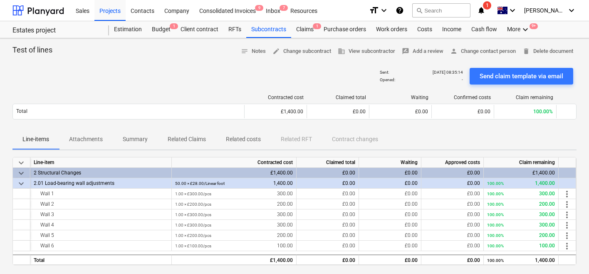  What do you see at coordinates (276, 51) in the screenshot?
I see `span: edit` at bounding box center [276, 51].